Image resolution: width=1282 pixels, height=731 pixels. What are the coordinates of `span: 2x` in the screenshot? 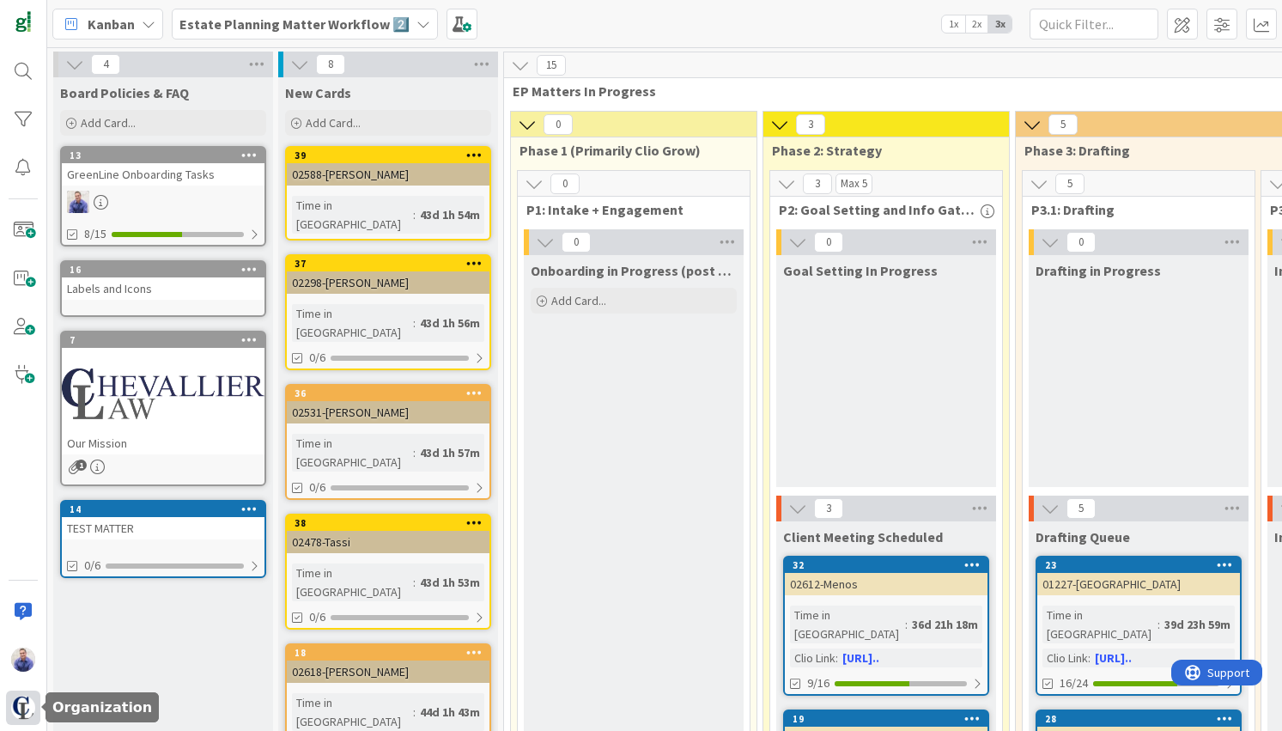 It's located at (976, 24).